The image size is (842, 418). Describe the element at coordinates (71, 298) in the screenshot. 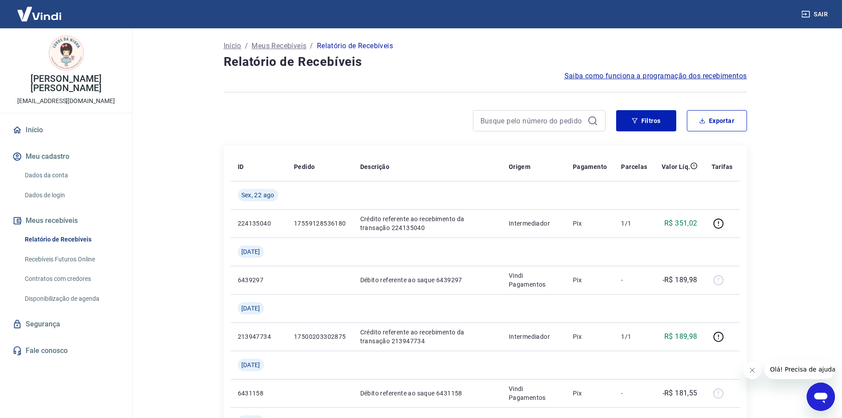

I see `a: Disponibilização de agenda` at that location.